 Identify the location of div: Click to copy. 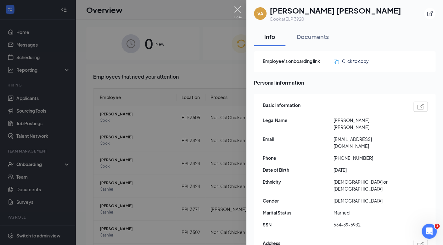
(351, 61).